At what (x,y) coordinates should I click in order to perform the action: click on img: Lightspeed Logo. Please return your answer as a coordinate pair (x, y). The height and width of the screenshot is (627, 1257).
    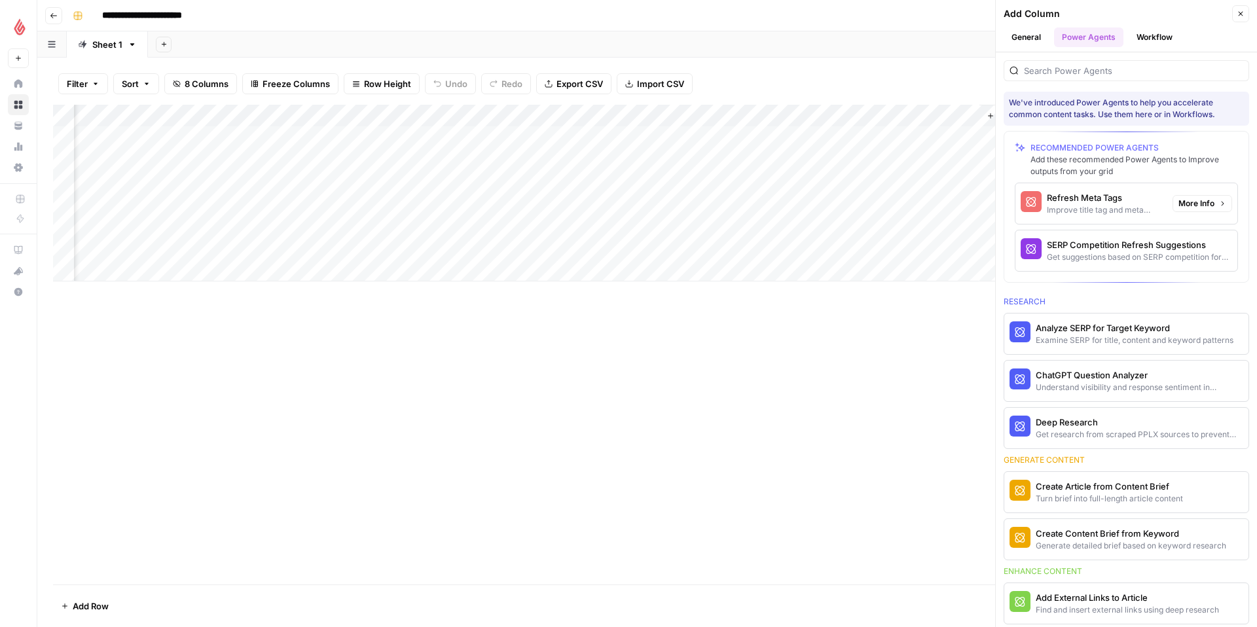
    Looking at the image, I should click on (20, 27).